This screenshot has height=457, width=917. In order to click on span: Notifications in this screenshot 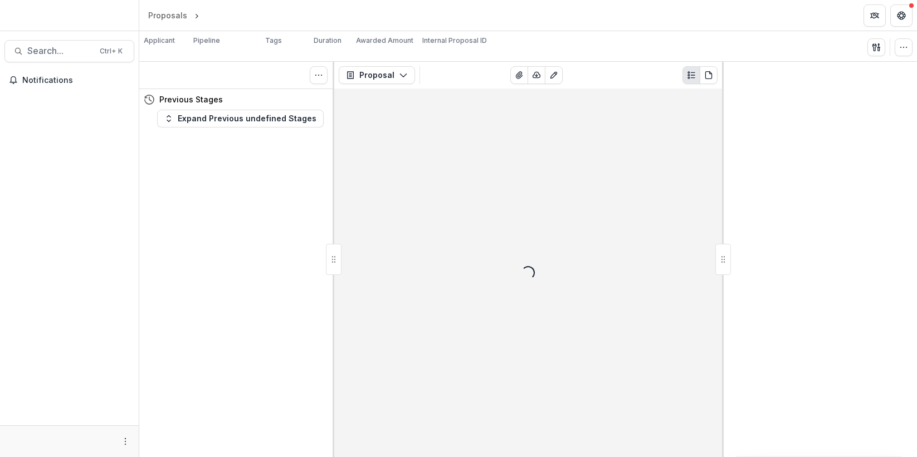, I will do `click(76, 80)`.